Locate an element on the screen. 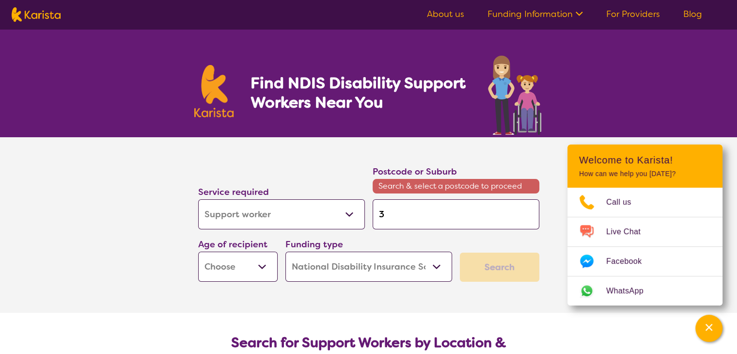 The height and width of the screenshot is (354, 737). ul: Choose channel is located at coordinates (645, 246).